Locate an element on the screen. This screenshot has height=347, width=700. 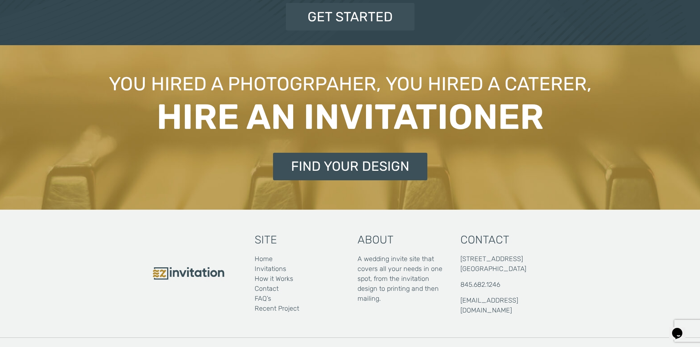
a: Get Started is located at coordinates (350, 17).